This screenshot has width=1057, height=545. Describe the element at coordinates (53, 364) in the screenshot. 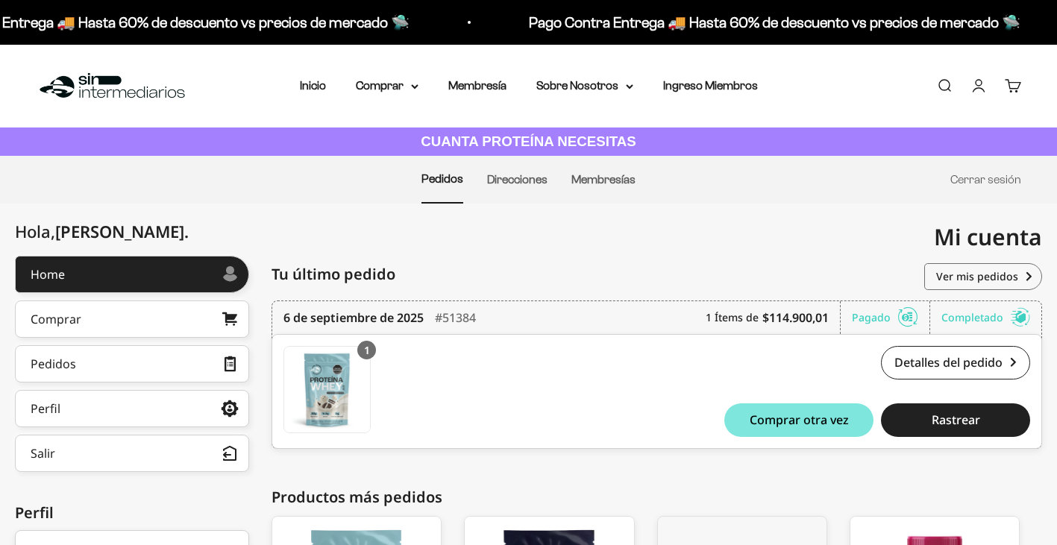

I see `div: Pedidos` at that location.